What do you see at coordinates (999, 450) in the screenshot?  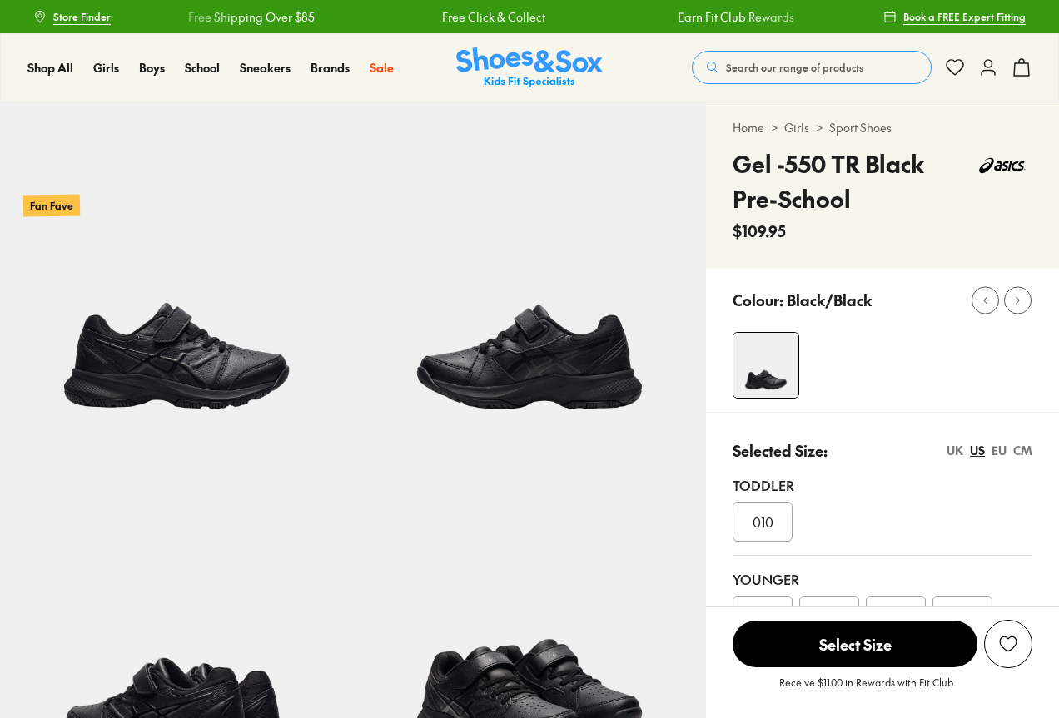 I see `div: EU` at bounding box center [999, 450].